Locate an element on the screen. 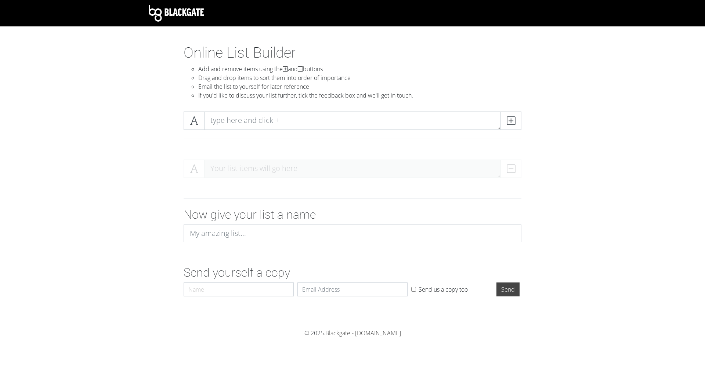  li: Drag and drop items to sort them into order of importance is located at coordinates (360, 78).